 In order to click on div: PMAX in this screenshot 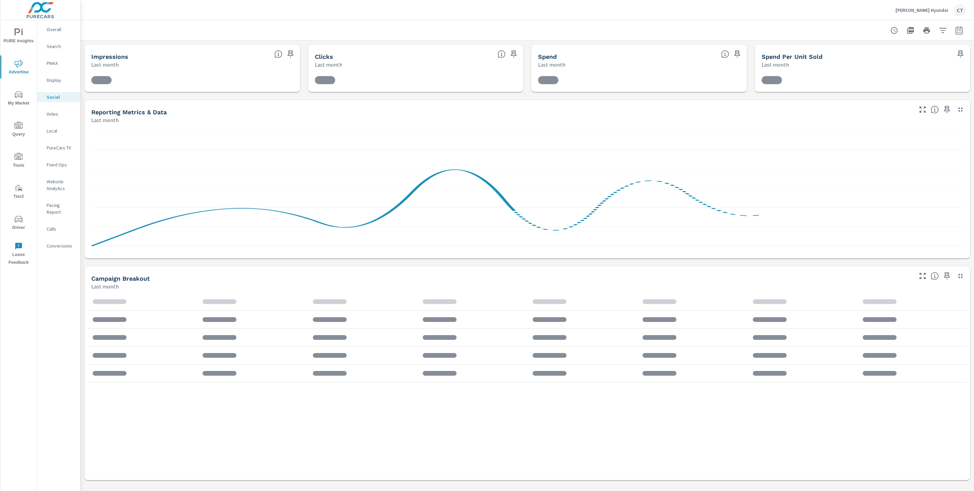, I will do `click(59, 63)`.